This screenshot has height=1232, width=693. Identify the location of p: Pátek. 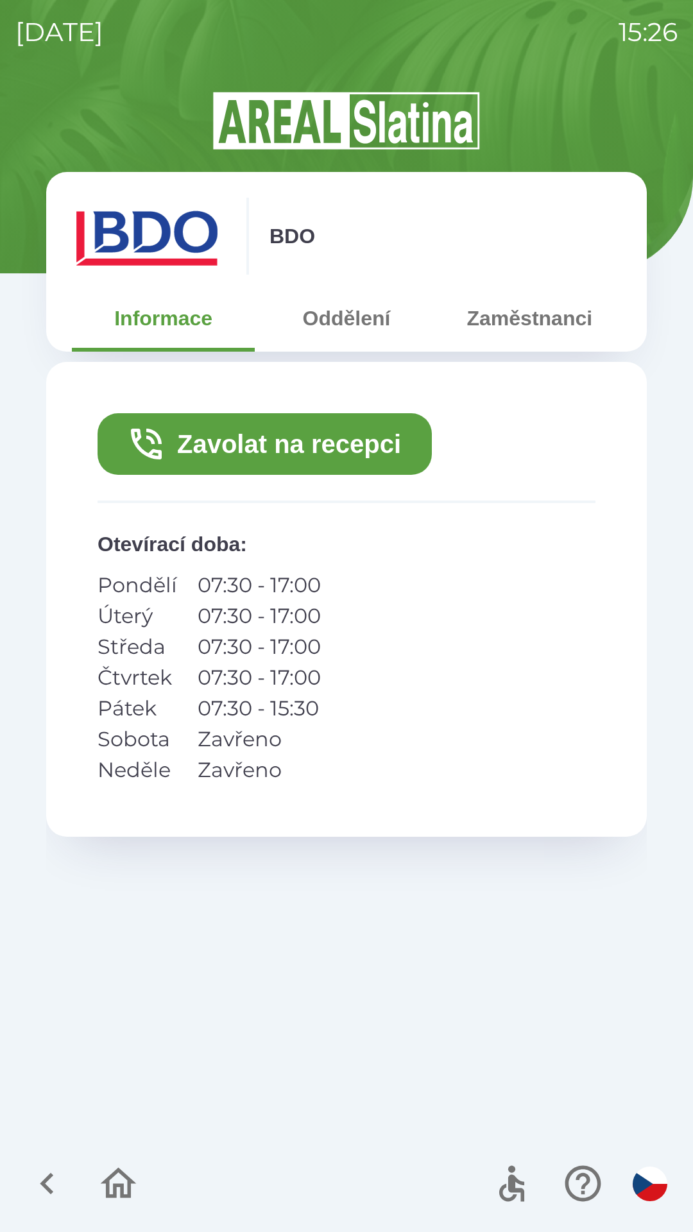
(137, 708).